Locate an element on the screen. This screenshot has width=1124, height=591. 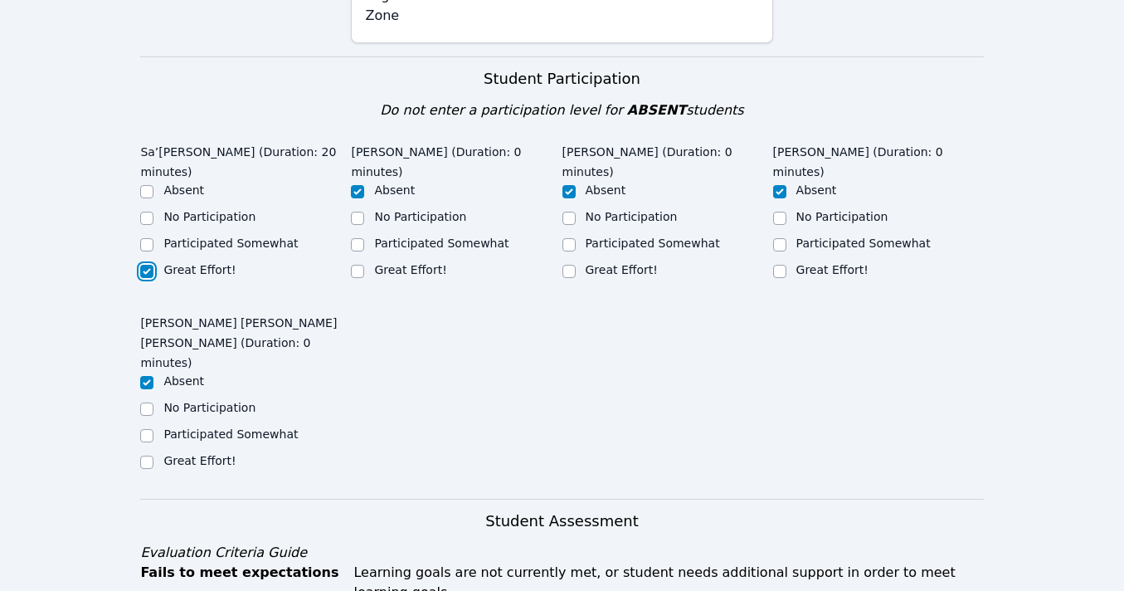
h3: Student Participation is located at coordinates (562, 79).